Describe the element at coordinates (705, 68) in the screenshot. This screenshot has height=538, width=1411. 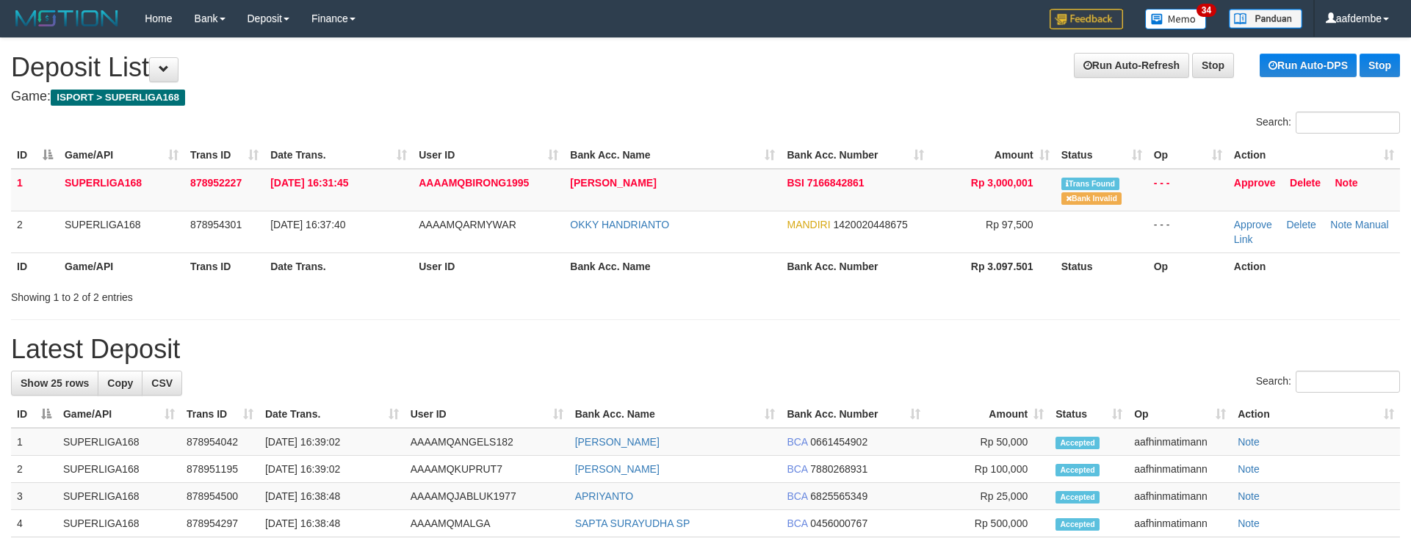
I see `h1: Deposit List` at that location.